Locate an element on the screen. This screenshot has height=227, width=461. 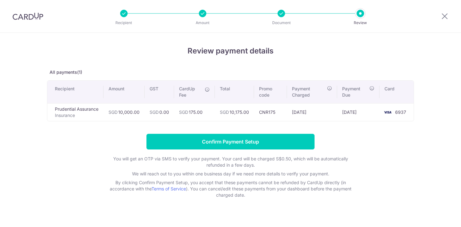
th: Amount is located at coordinates (124, 92).